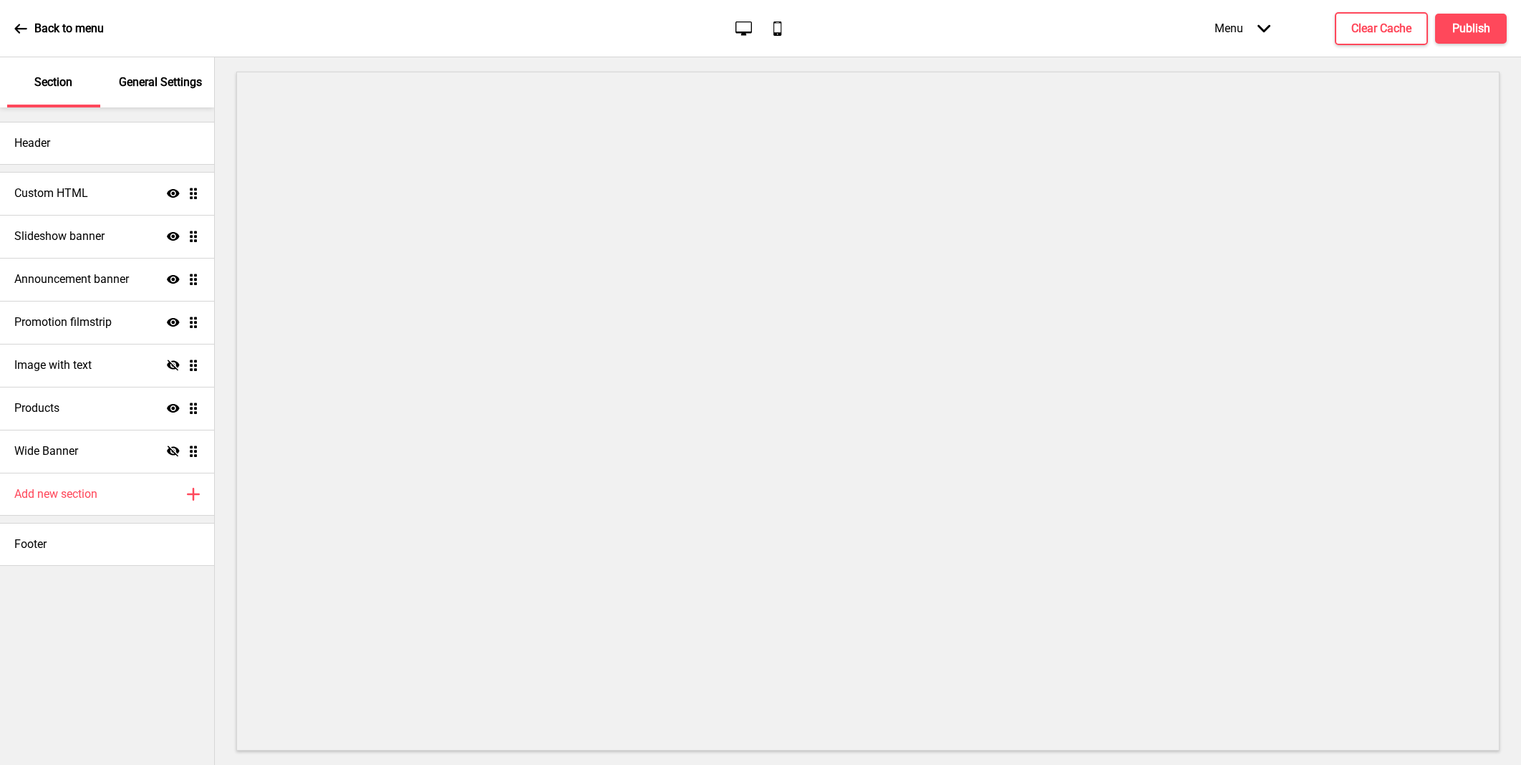 This screenshot has height=765, width=1521. What do you see at coordinates (51, 193) in the screenshot?
I see `h4: Custom HTML` at bounding box center [51, 193].